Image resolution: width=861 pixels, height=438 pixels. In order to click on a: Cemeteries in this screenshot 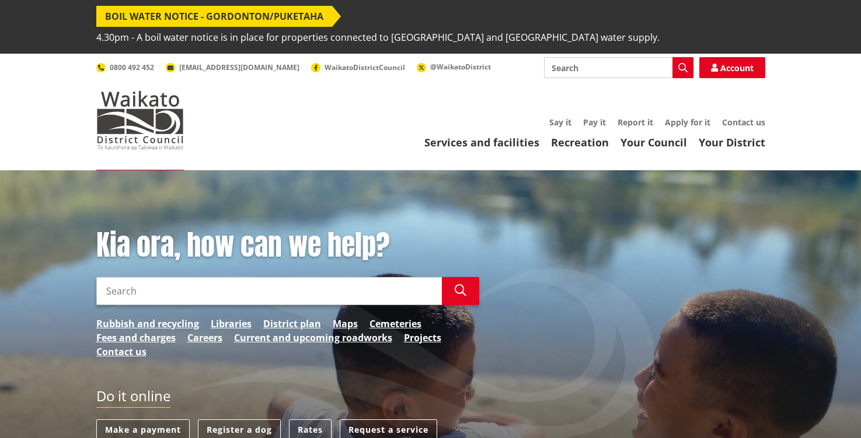, I will do `click(395, 324)`.